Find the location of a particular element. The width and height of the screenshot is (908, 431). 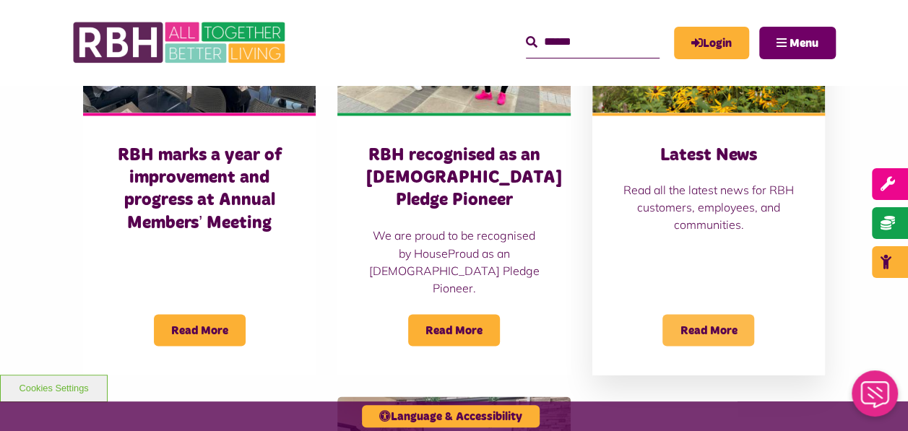

div: Close Web Assistant is located at coordinates (32, 27).